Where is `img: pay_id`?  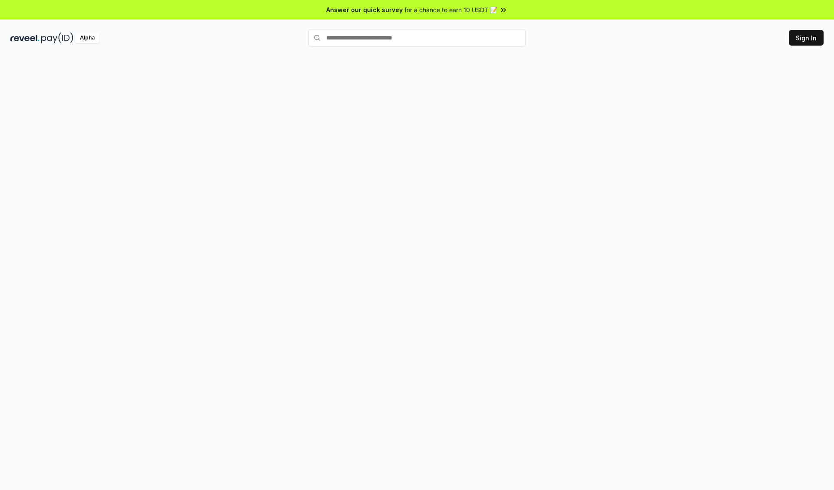
img: pay_id is located at coordinates (57, 38).